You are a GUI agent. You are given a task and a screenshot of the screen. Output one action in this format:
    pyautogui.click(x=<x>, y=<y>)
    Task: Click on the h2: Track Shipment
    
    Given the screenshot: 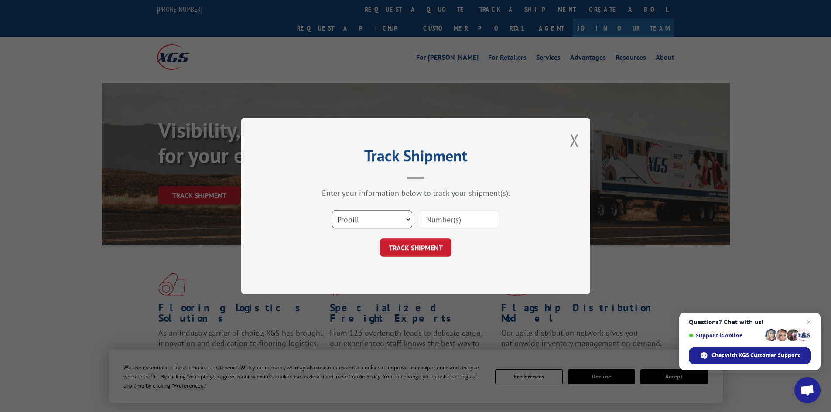 What is the action you would take?
    pyautogui.click(x=416, y=158)
    